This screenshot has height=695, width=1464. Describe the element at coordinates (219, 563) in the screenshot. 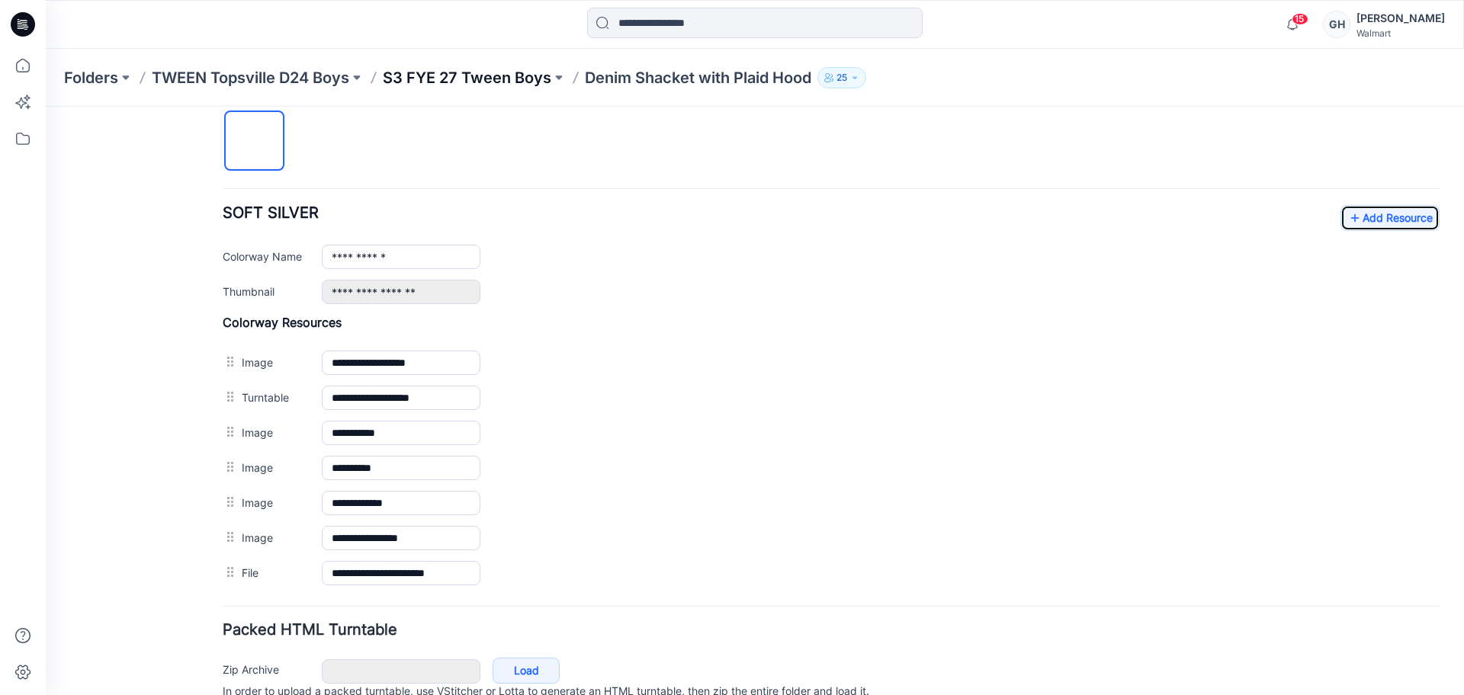

I see `label: Zip Archive` at that location.